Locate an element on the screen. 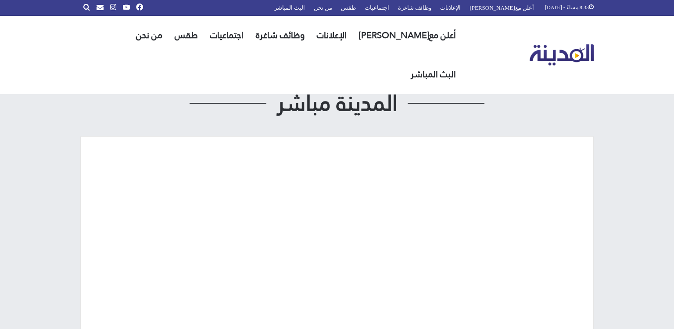  a: البث المباشر is located at coordinates (433, 74).